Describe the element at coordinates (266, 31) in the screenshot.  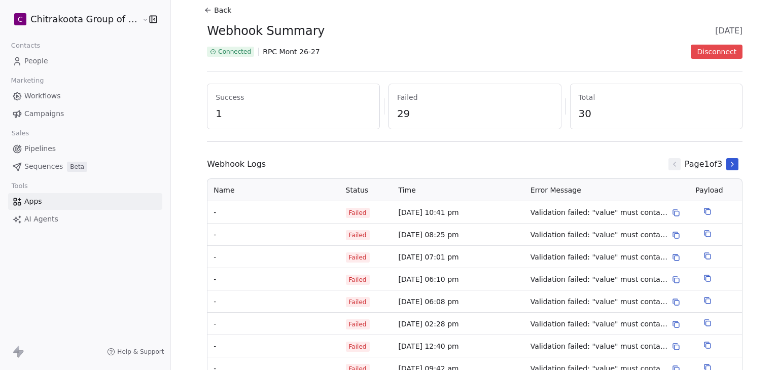
I see `span: Webhook Summary` at that location.